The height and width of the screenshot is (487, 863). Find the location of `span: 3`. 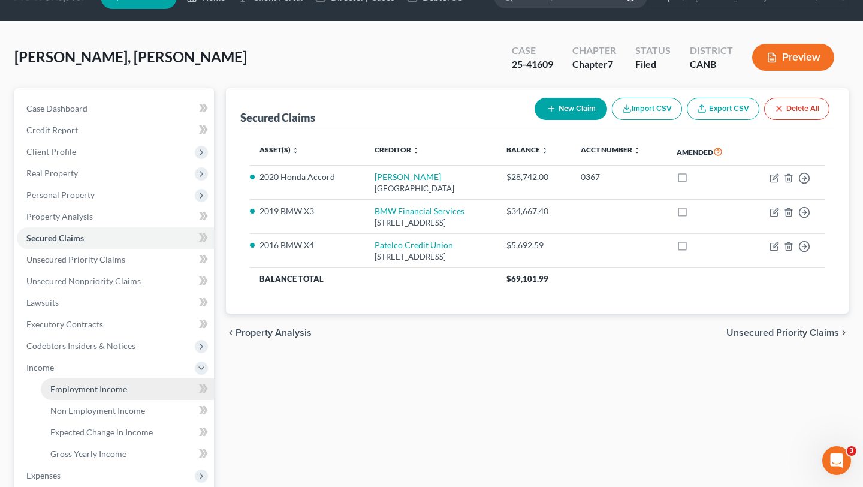

span: 3 is located at coordinates (852, 451).